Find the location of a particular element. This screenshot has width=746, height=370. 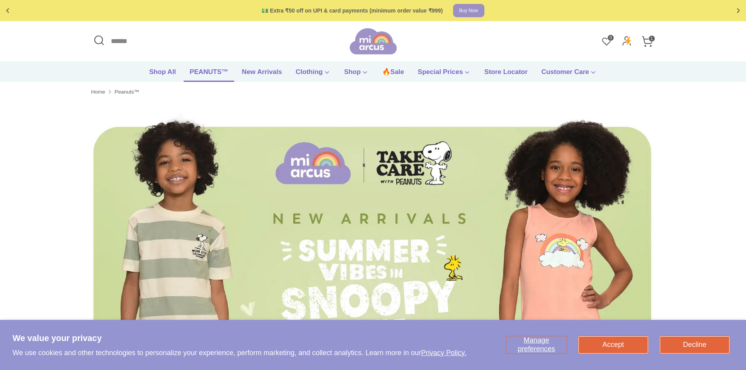

a: 🔥Sale is located at coordinates (393, 74).